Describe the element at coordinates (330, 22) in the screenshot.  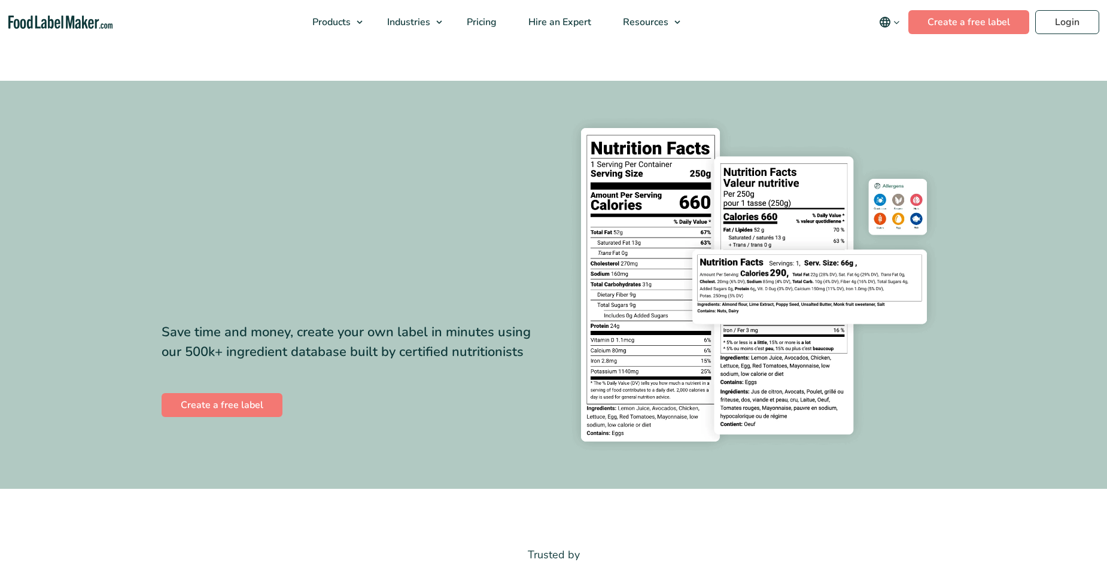
I see `span: Products` at that location.